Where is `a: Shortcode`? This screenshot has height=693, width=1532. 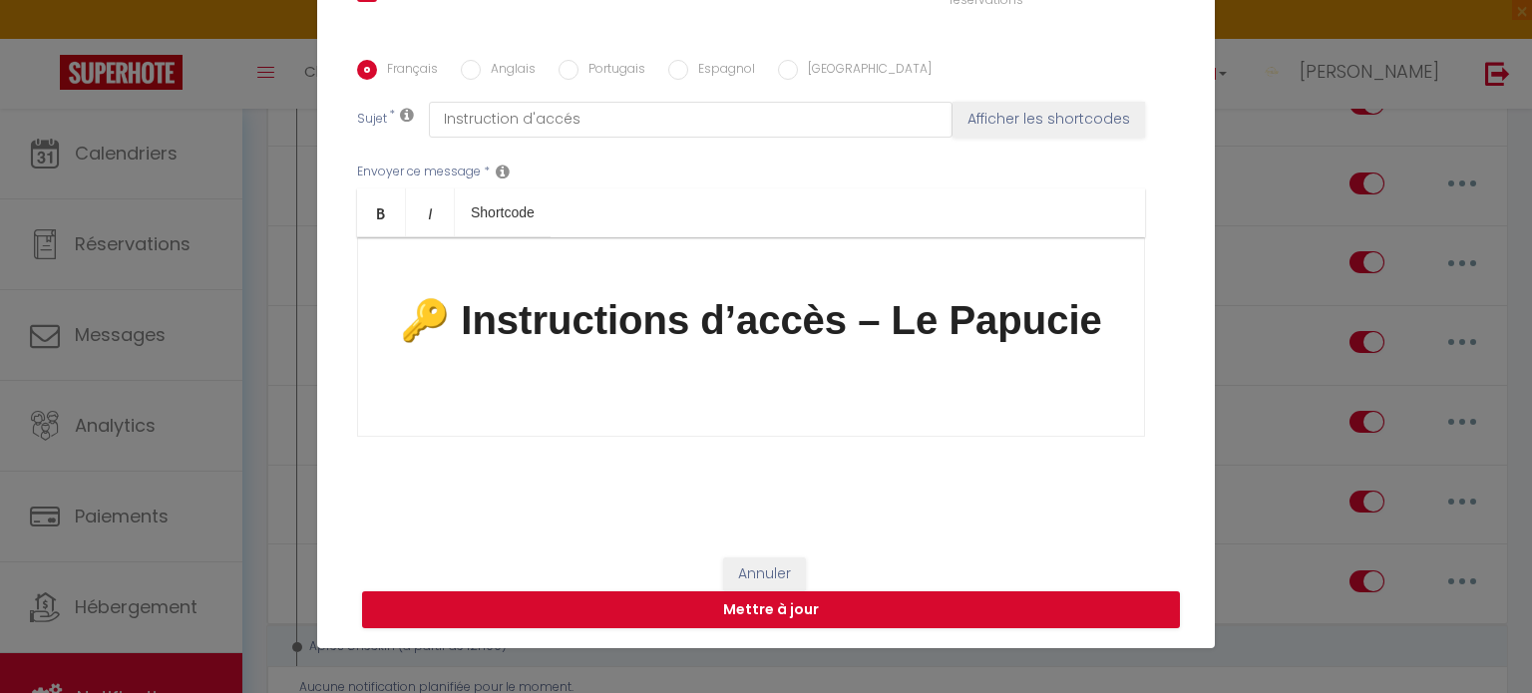
a: Shortcode is located at coordinates (503, 212).